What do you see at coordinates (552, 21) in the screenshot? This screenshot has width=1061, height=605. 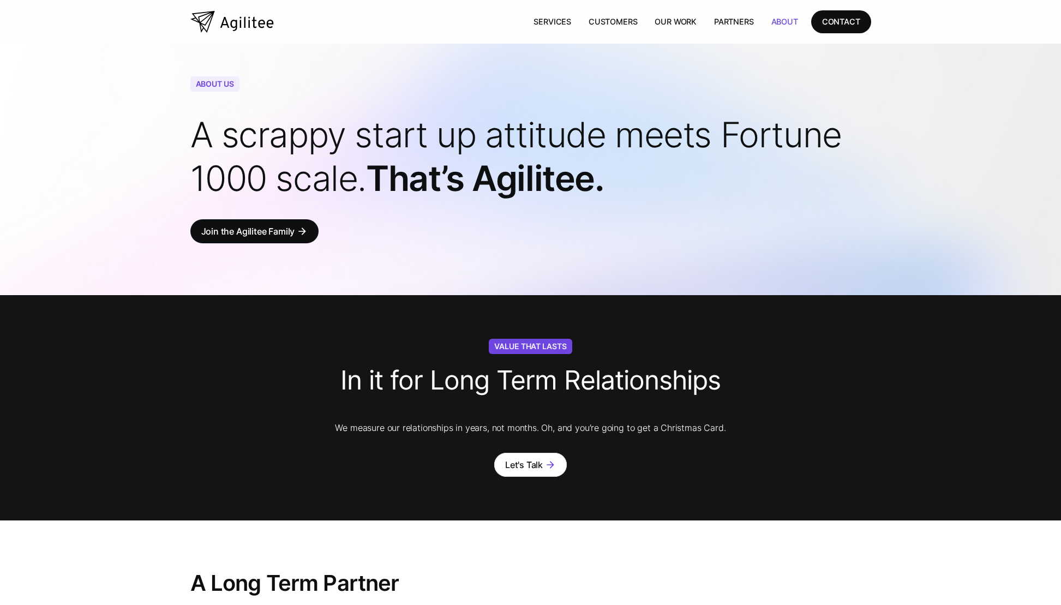 I see `a: Services` at bounding box center [552, 21].